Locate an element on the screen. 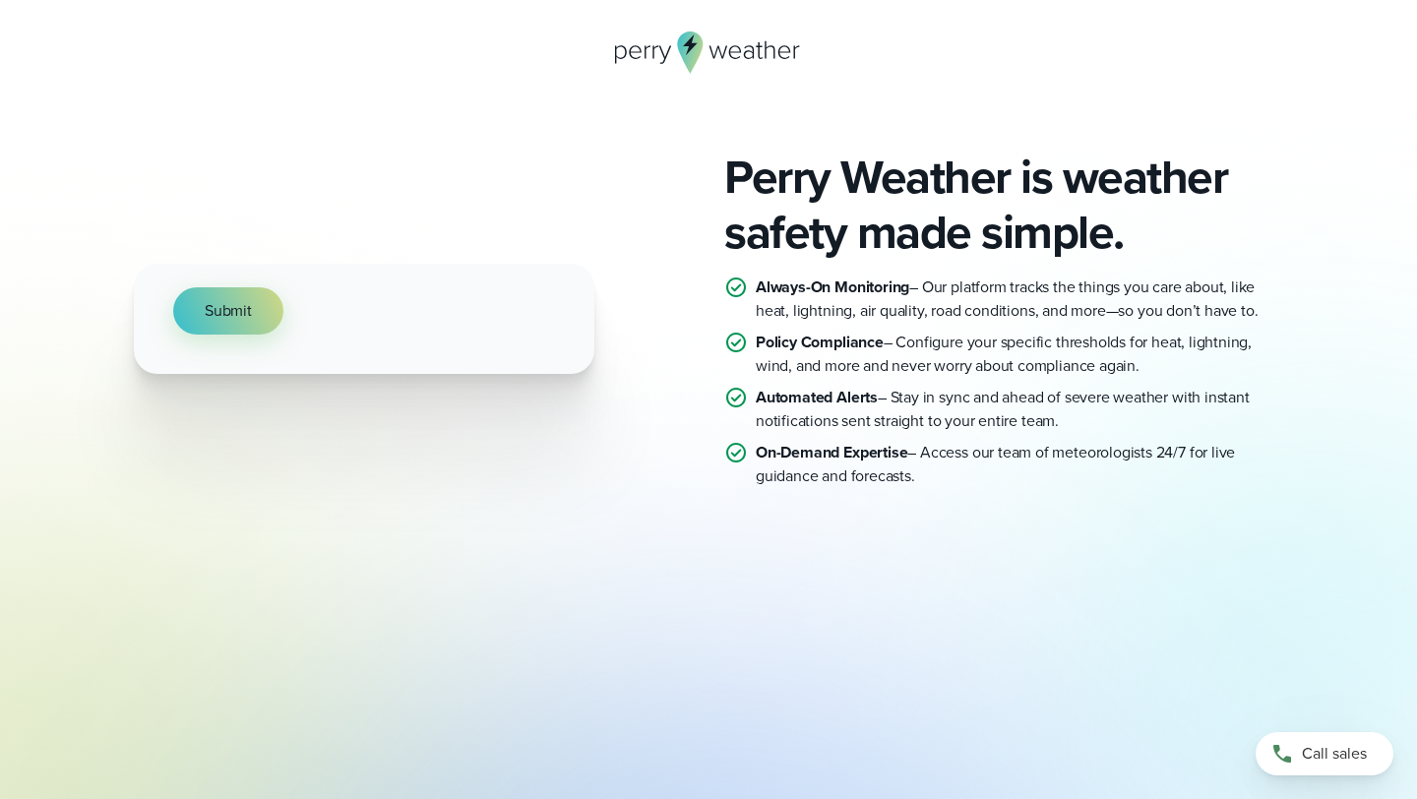 The height and width of the screenshot is (799, 1417). p: – Our platform tracks the things you care about, like heat, lightning, air quality, road conditio... is located at coordinates (1019, 299).